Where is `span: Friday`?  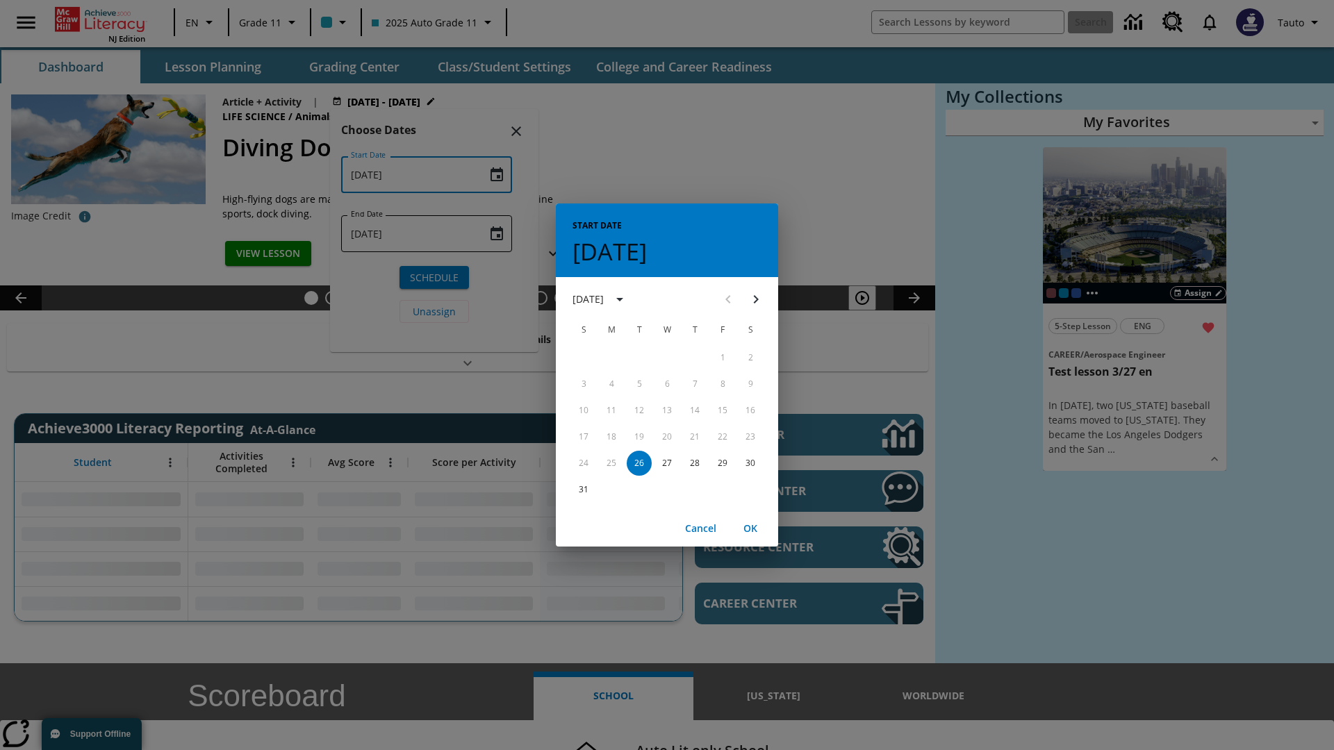 span: Friday is located at coordinates (722, 330).